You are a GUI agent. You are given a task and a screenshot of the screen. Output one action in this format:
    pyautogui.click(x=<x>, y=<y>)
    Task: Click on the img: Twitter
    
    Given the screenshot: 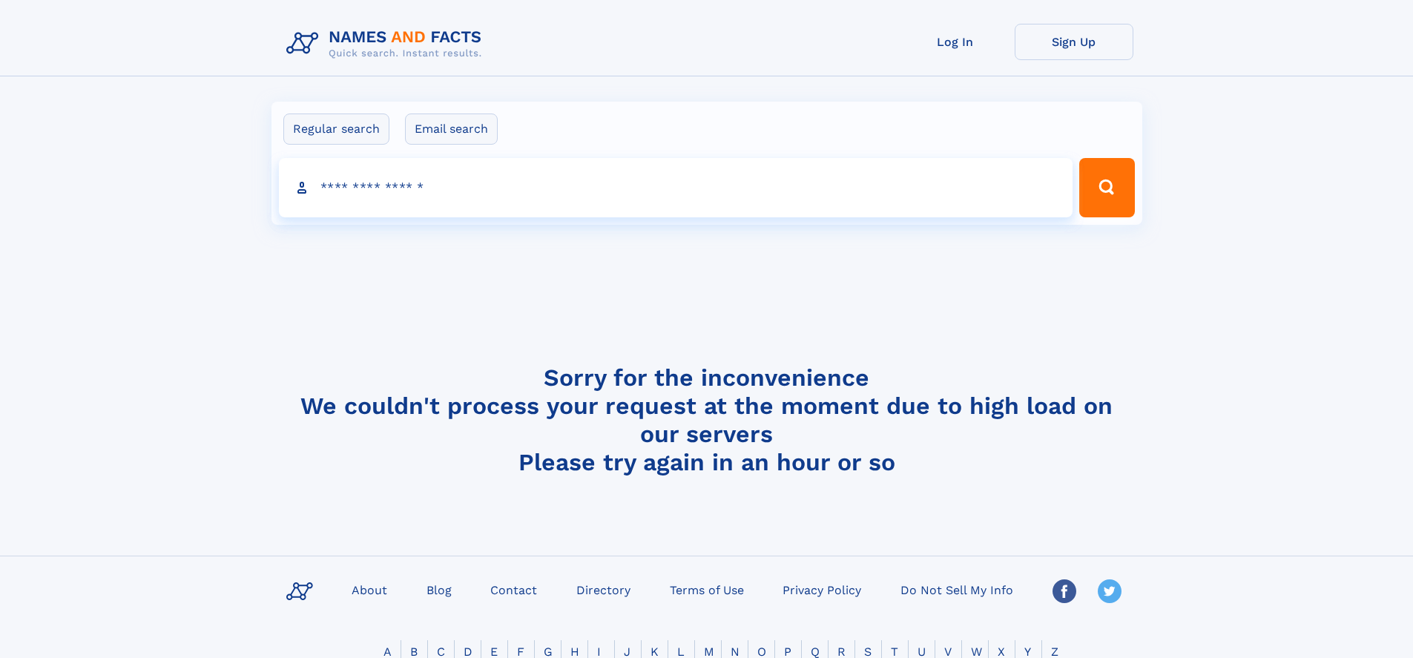 What is the action you would take?
    pyautogui.click(x=1110, y=591)
    